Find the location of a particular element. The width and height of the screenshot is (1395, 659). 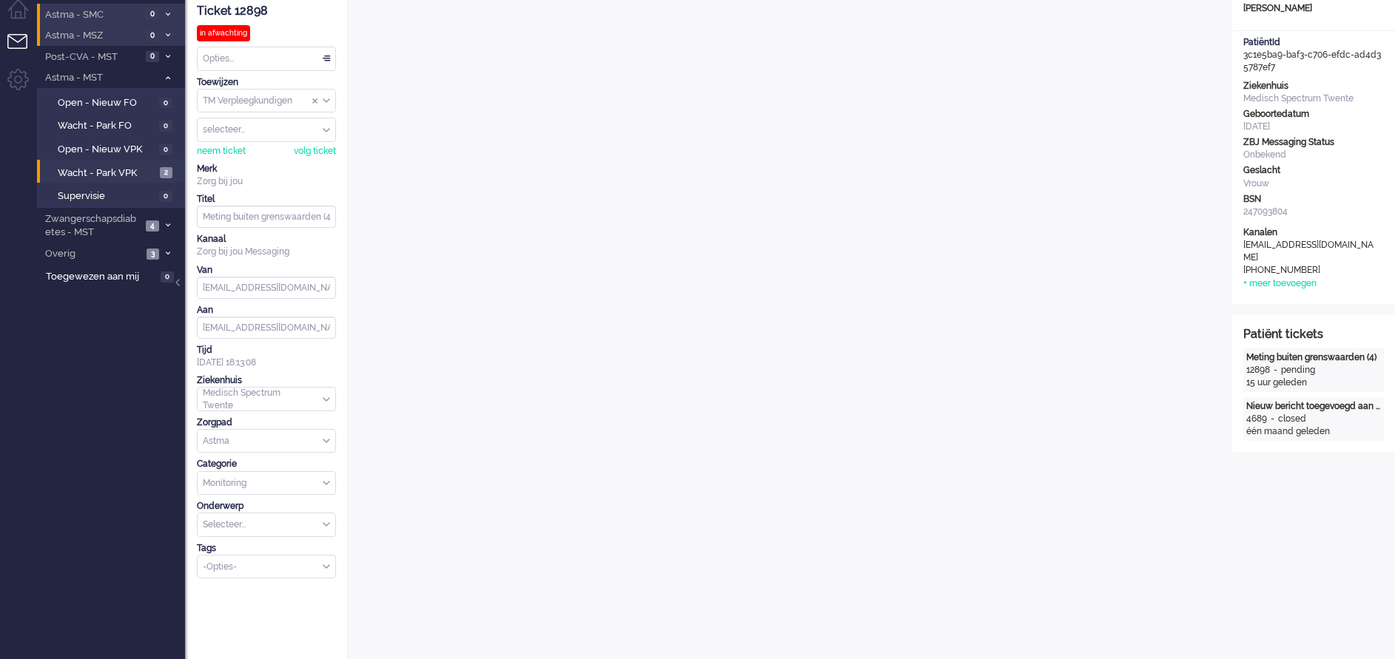

span: Post-CVA - MST is located at coordinates (92, 57).